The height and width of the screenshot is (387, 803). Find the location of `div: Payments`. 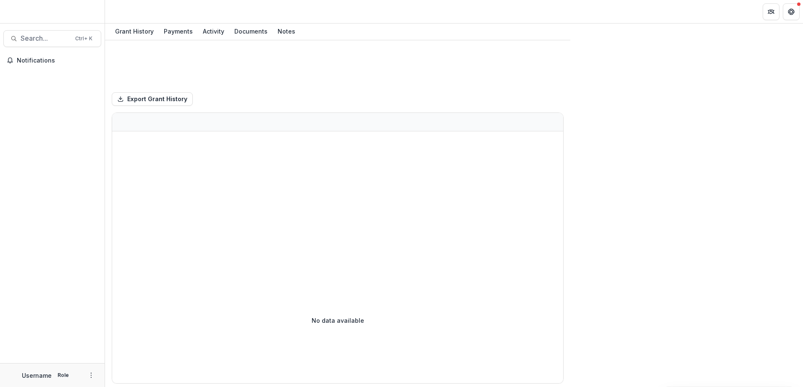

div: Payments is located at coordinates (178, 31).